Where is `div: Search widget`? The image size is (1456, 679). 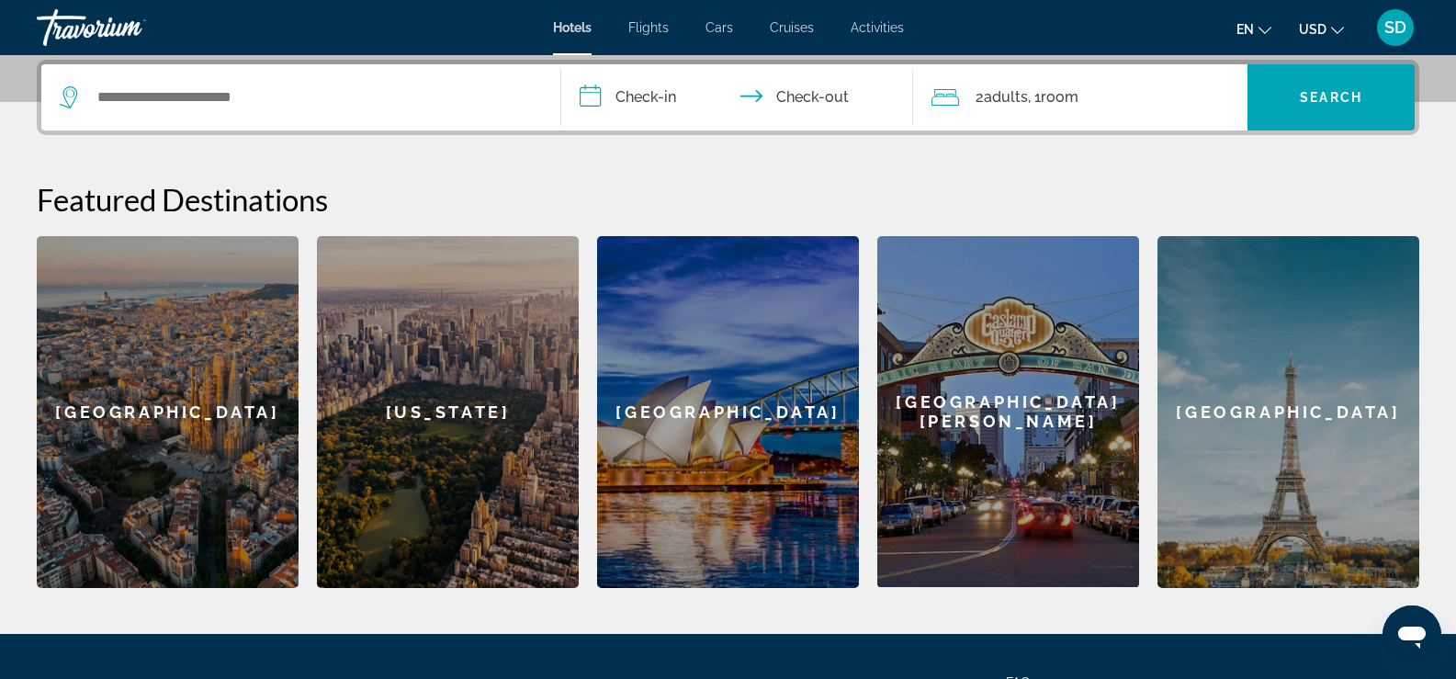
div: Search widget is located at coordinates (727, 97).